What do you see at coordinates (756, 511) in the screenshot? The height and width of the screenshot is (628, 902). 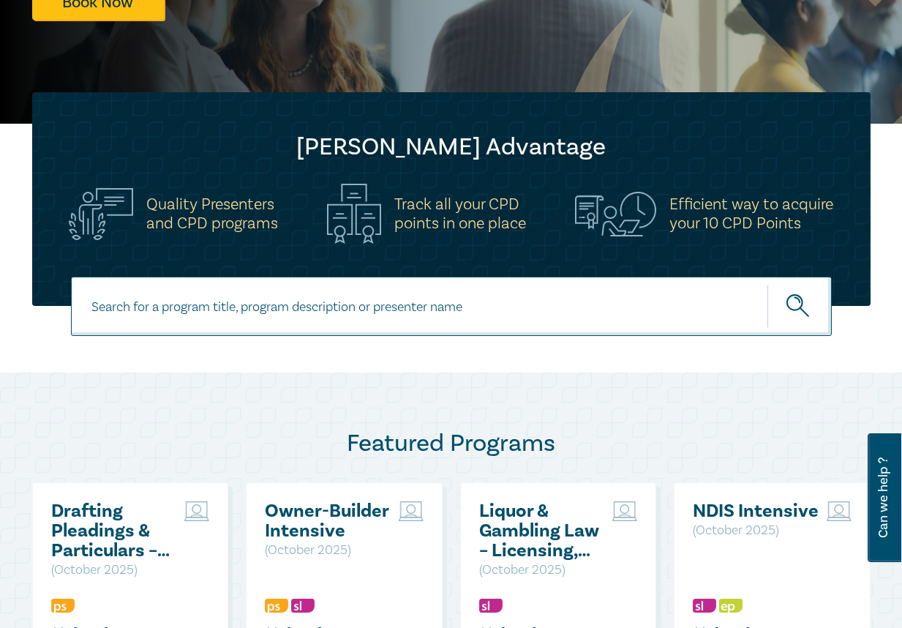 I see `h2: NDIS Intensive` at bounding box center [756, 511].